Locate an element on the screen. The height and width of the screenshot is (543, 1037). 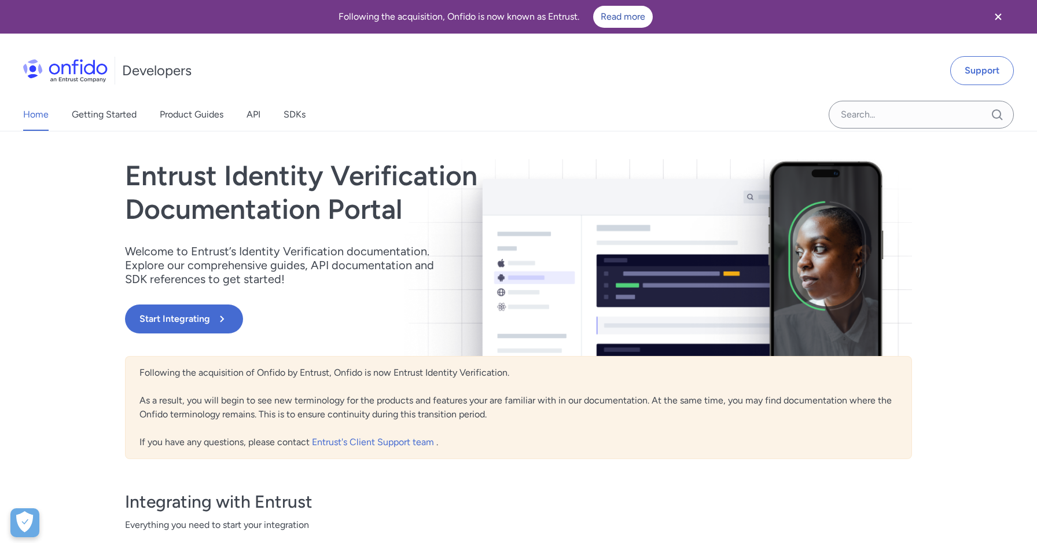
h1: Developers is located at coordinates (157, 71).